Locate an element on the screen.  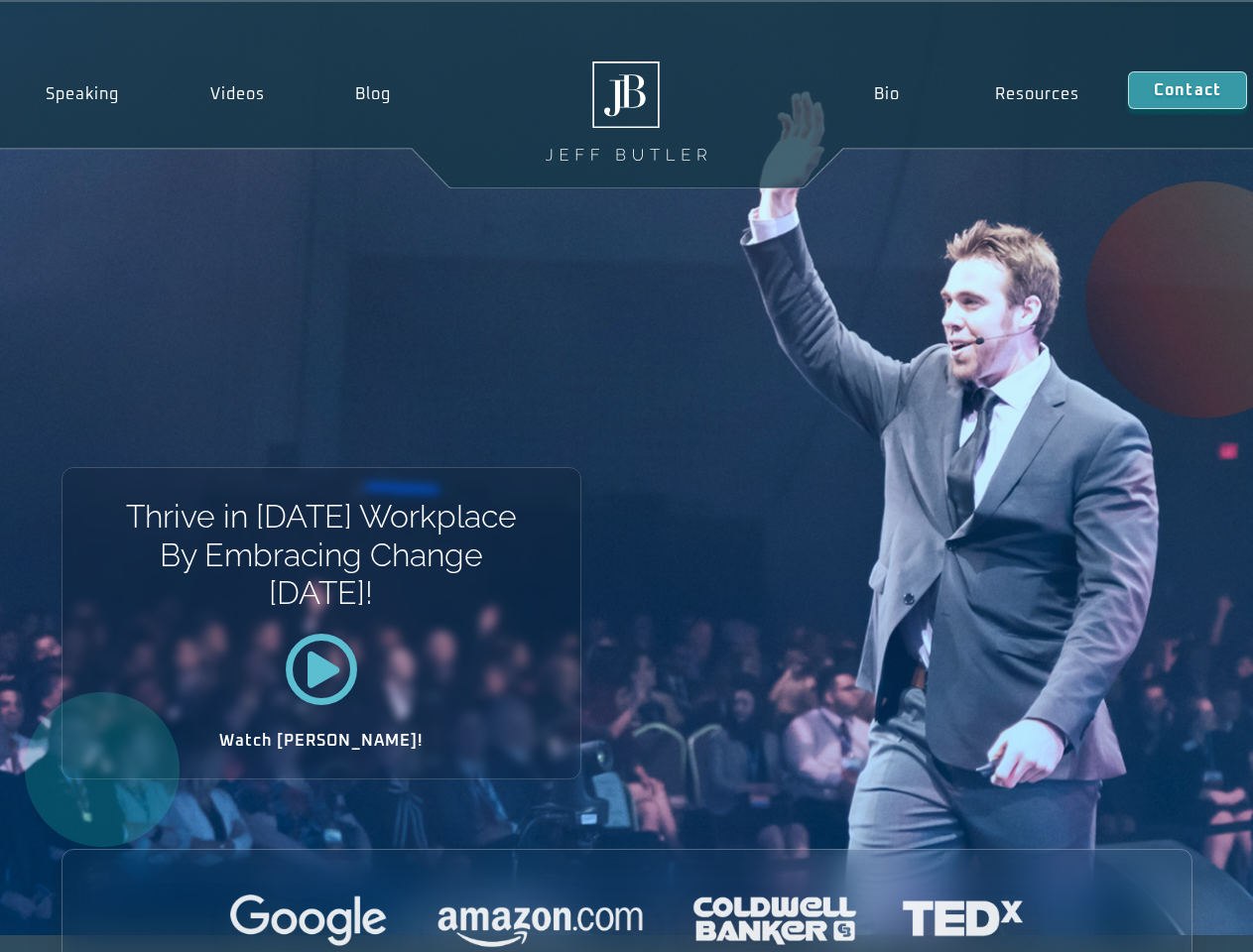
a: Resources is located at coordinates (1038, 94).